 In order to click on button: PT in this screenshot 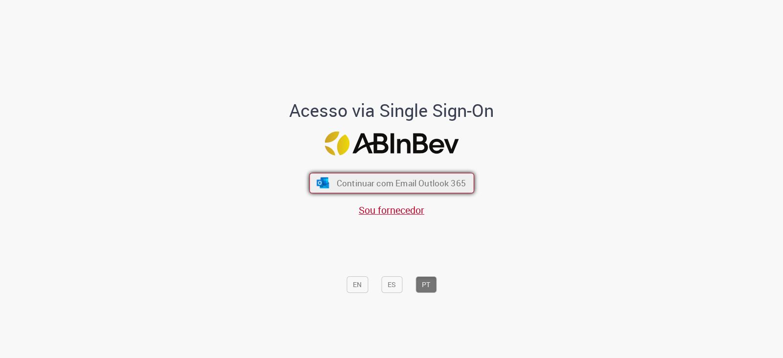, I will do `click(426, 285)`.